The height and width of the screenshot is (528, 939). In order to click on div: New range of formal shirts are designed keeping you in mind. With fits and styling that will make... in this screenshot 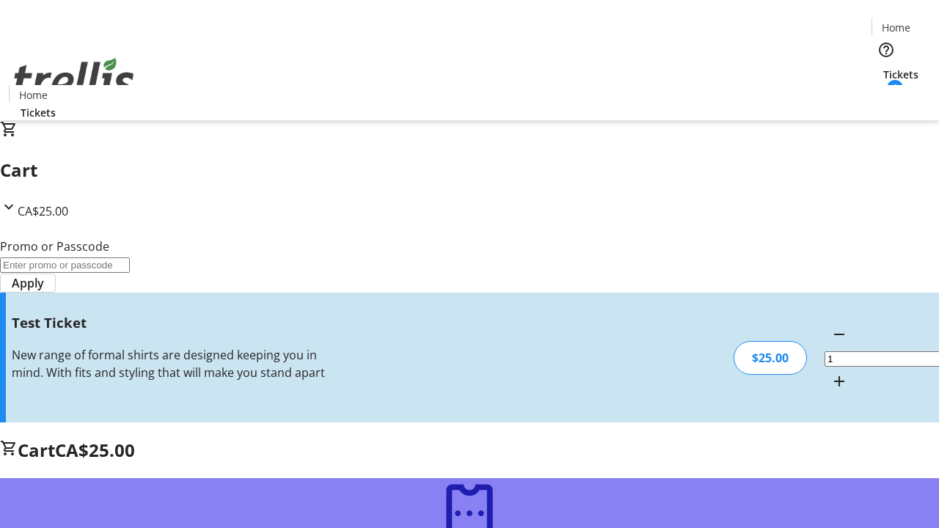, I will do `click(172, 364)`.